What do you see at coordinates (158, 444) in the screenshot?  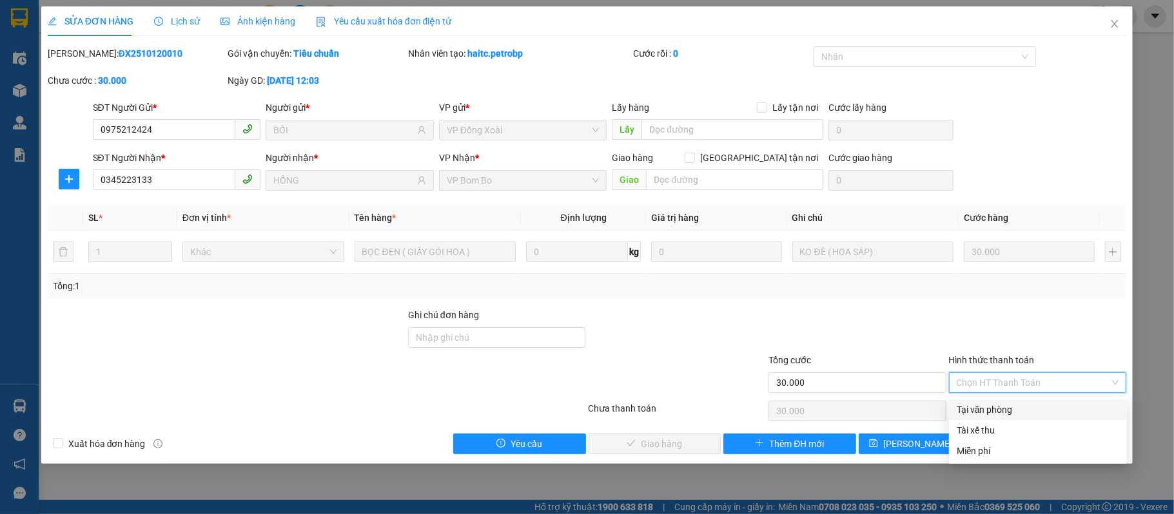 I see `span: info-circle` at bounding box center [158, 444].